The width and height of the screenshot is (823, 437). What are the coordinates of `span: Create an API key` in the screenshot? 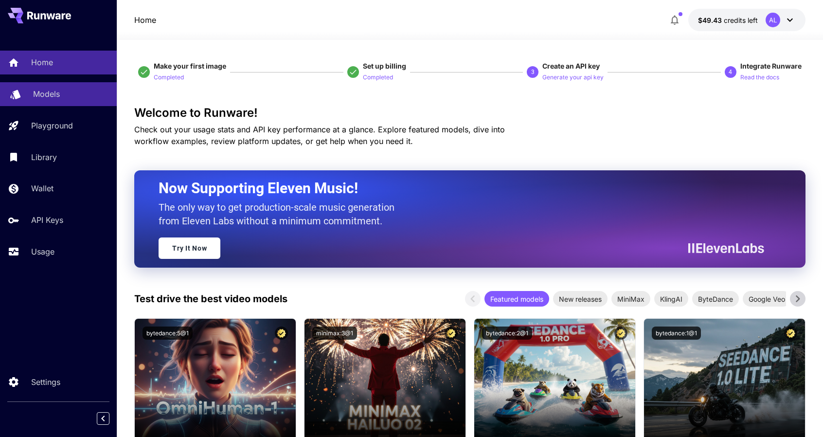 It's located at (571, 66).